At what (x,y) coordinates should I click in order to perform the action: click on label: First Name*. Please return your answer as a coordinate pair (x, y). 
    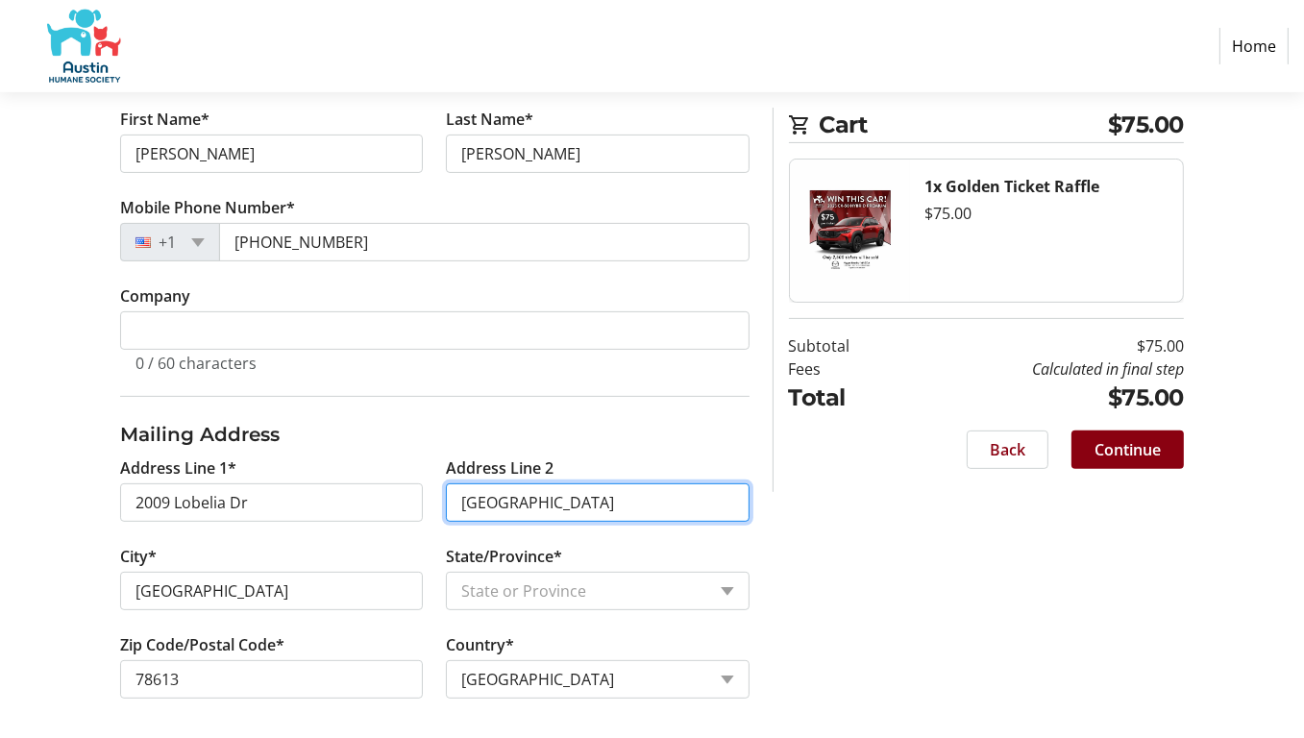
    Looking at the image, I should click on (164, 119).